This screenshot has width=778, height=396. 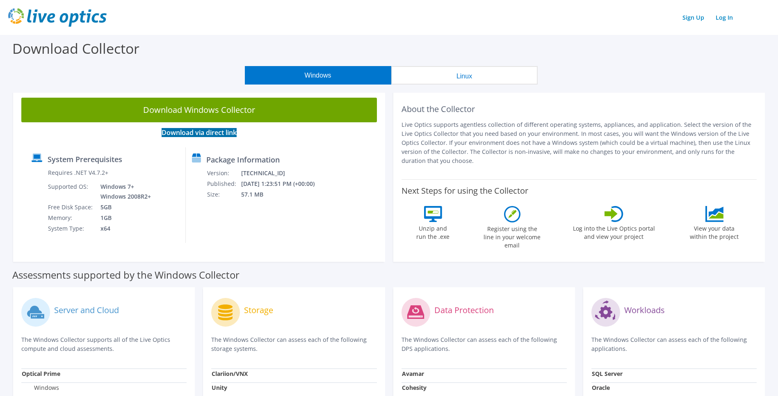 What do you see at coordinates (464, 310) in the screenshot?
I see `label: Data Protection` at bounding box center [464, 310].